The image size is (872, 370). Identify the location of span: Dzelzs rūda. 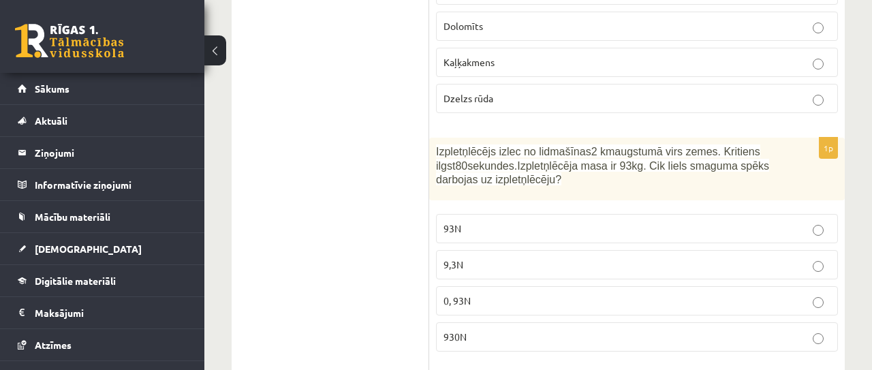
(468, 98).